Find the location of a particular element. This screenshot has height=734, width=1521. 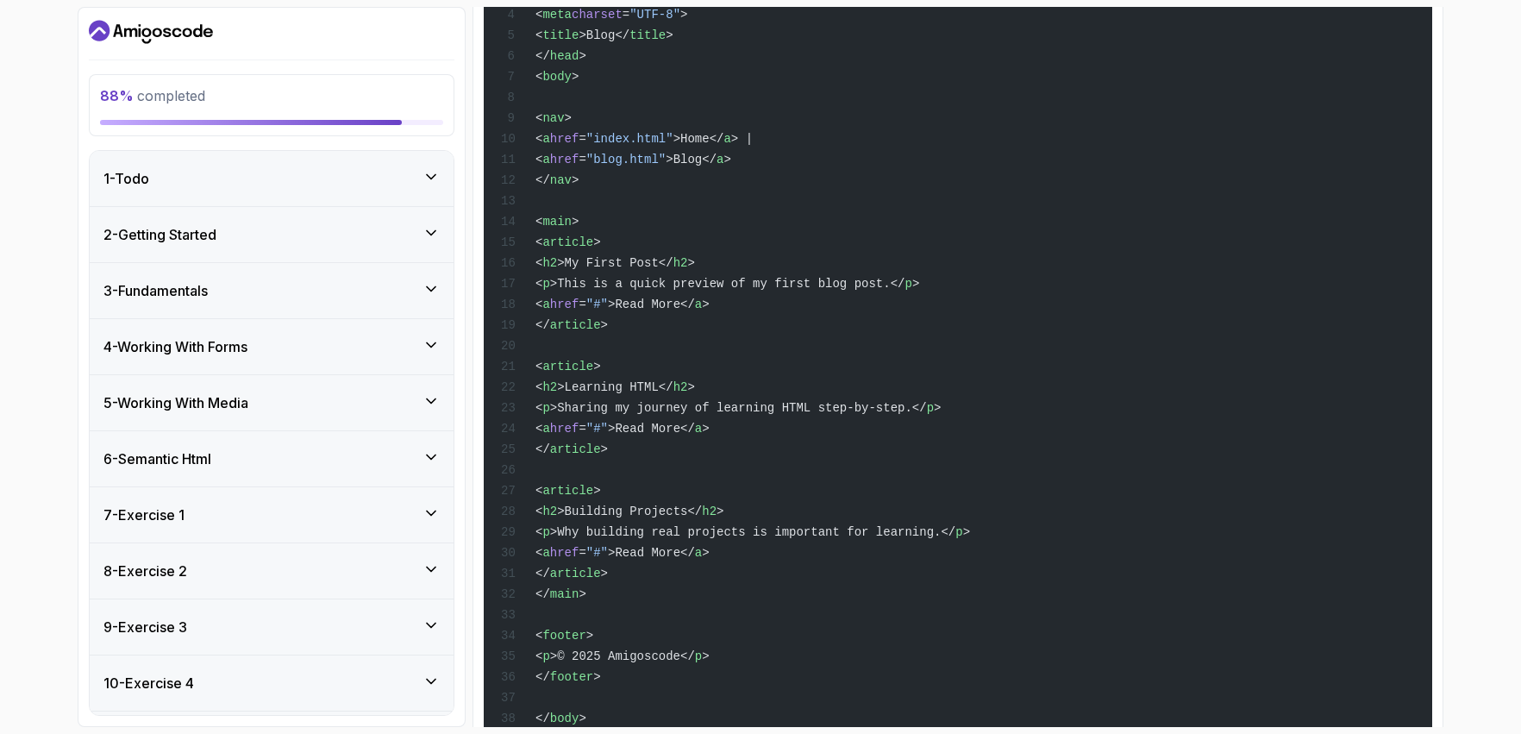

h3: 6 - Semantic Html is located at coordinates (157, 459).